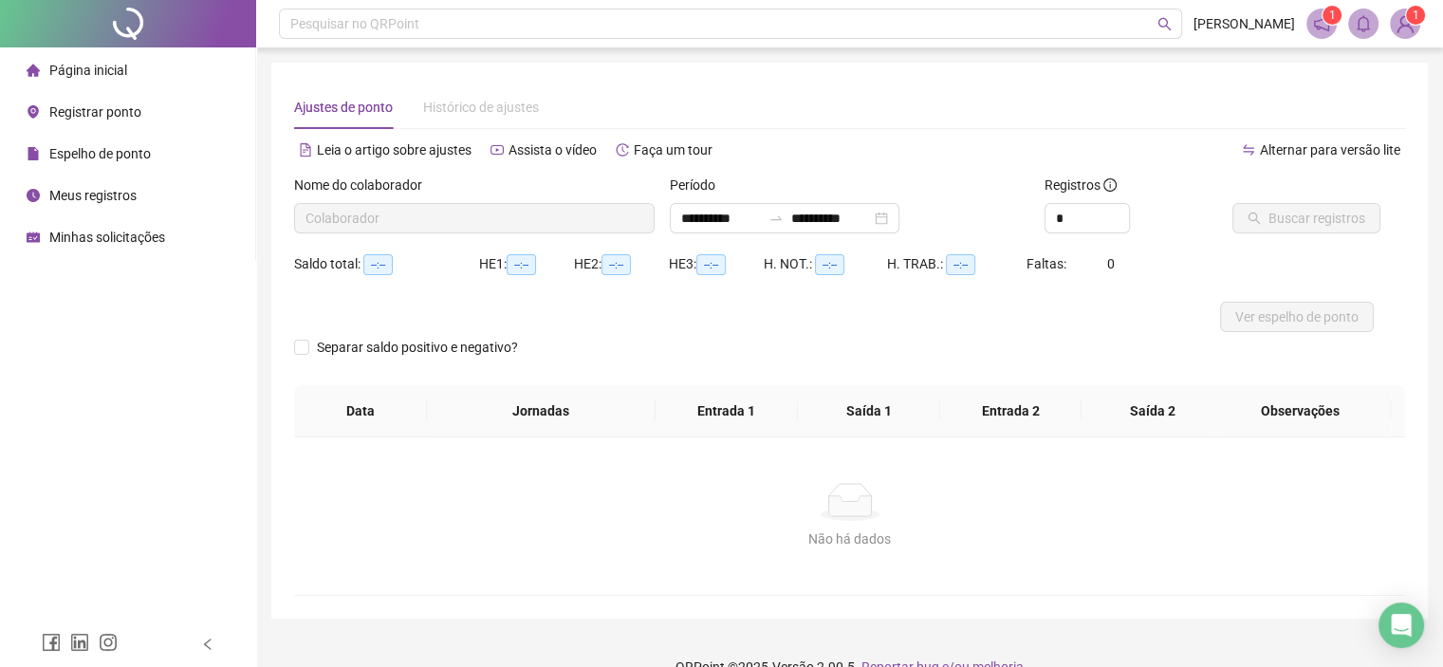 The height and width of the screenshot is (667, 1443). I want to click on span: info-circle, so click(1110, 185).